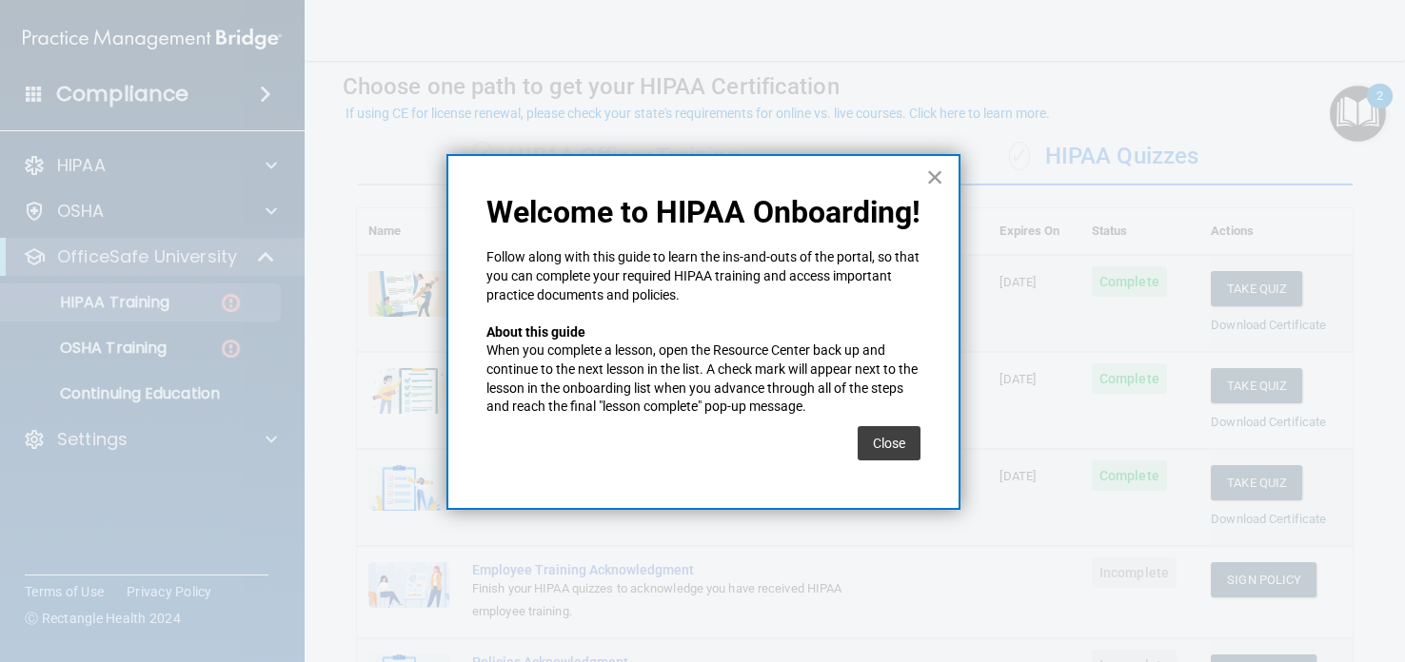 The width and height of the screenshot is (1405, 662). I want to click on p: Welcome to HIPAA Onboarding!, so click(703, 212).